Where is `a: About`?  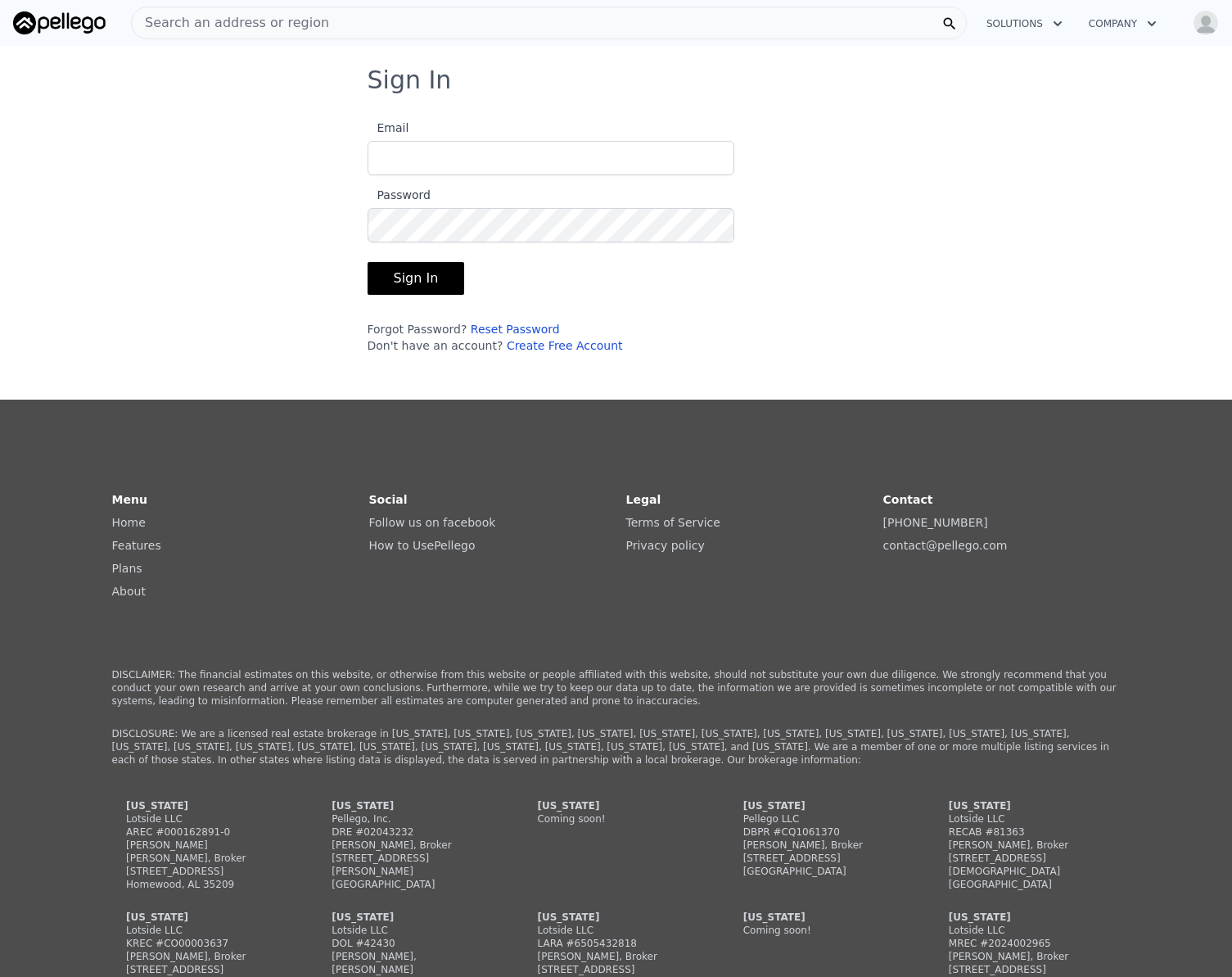 a: About is located at coordinates (129, 592).